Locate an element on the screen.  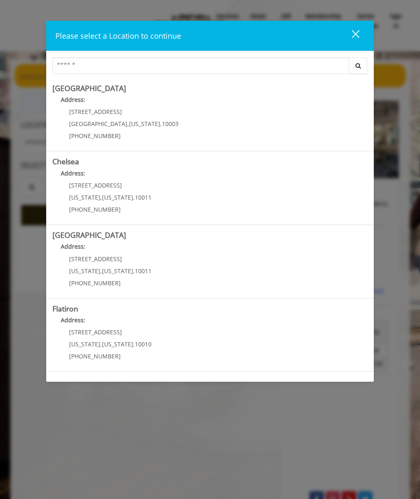
b: Chelsea is located at coordinates (66, 161).